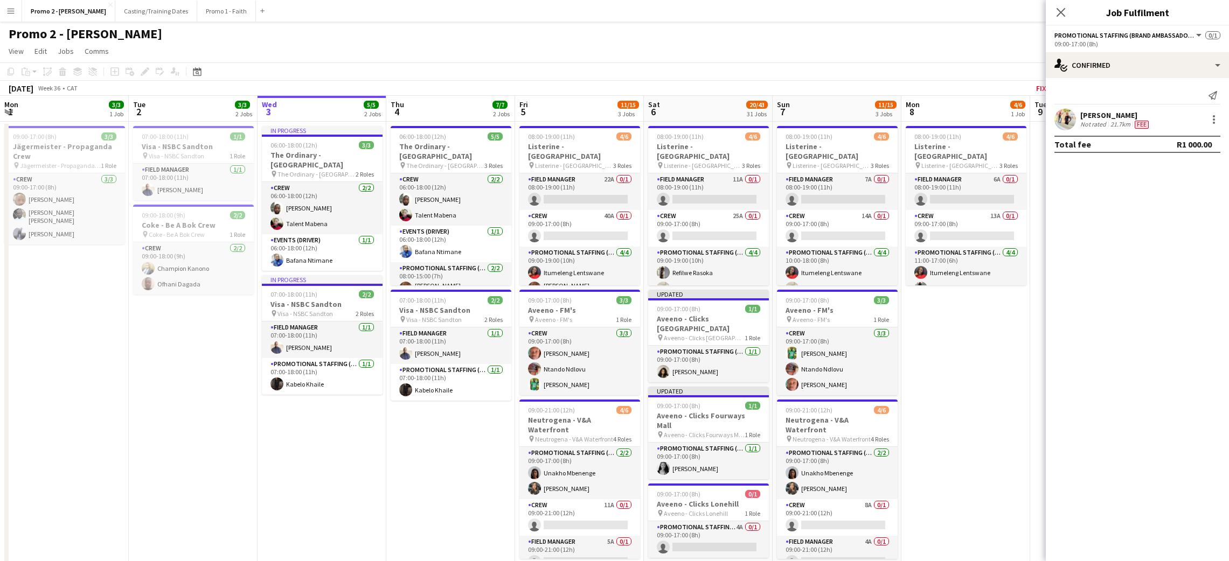  I want to click on app-job-card: 09:00-17:00 (8h)3/3Jägermeister - Propaganda Crew Jägermeister - Propaganda Crew1 RoleCrew3/309:0..., so click(65, 185).